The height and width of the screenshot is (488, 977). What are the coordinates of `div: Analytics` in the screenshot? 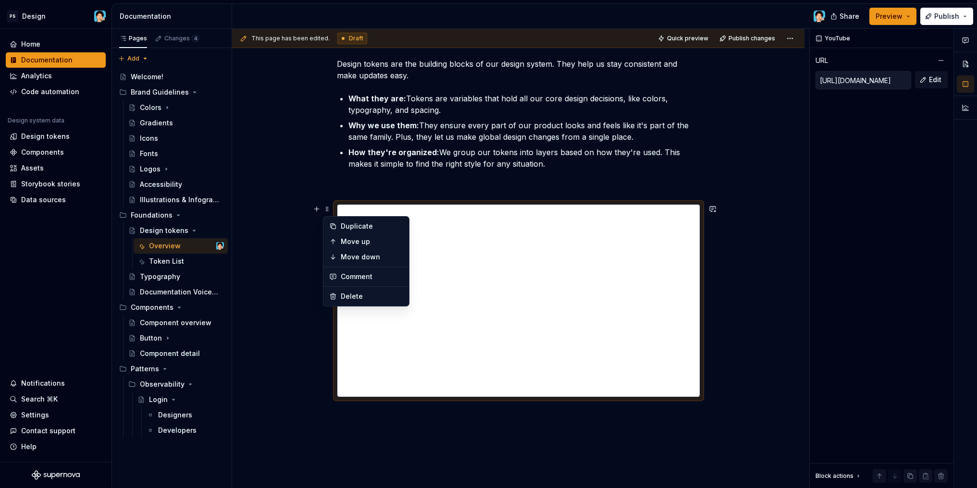 It's located at (37, 76).